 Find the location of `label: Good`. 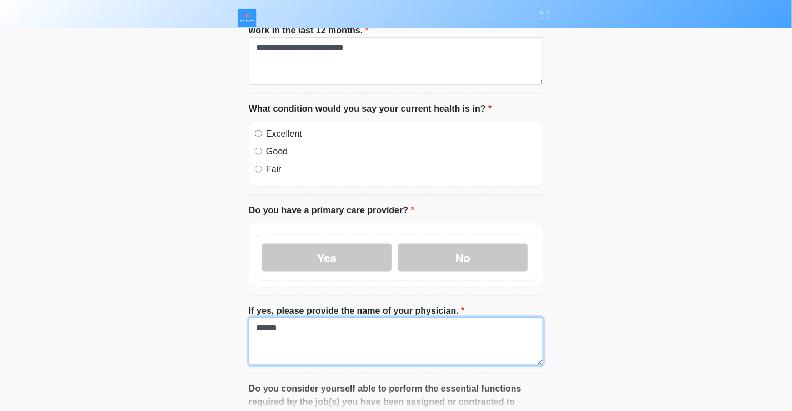

label: Good is located at coordinates (402, 152).